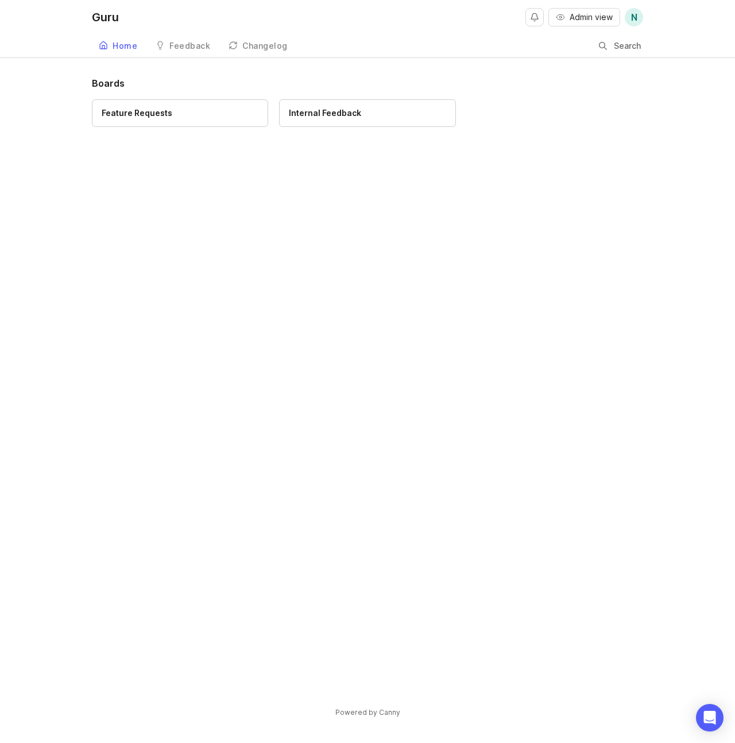  Describe the element at coordinates (634, 17) in the screenshot. I see `span: N` at that location.